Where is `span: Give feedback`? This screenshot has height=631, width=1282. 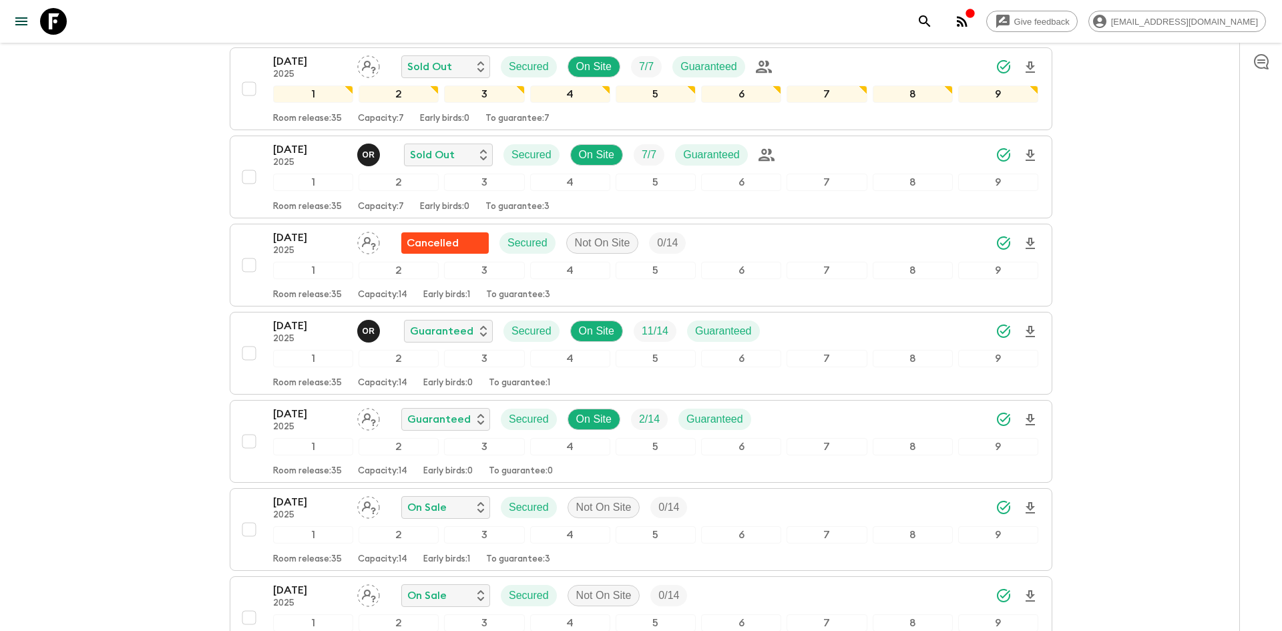
span: Give feedback is located at coordinates (1042, 21).